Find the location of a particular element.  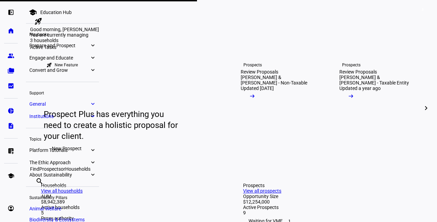

a: folder_copy is located at coordinates (11, 71).